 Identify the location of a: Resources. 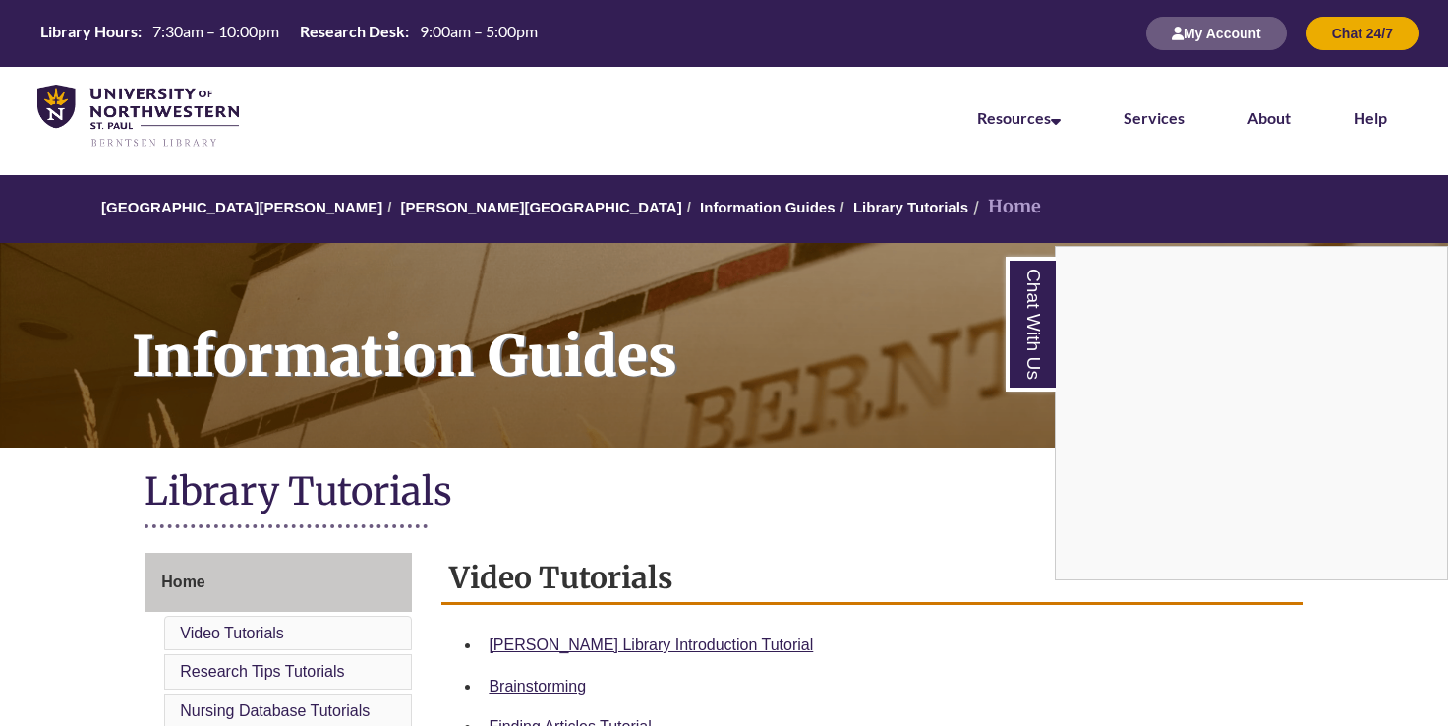
(1019, 117).